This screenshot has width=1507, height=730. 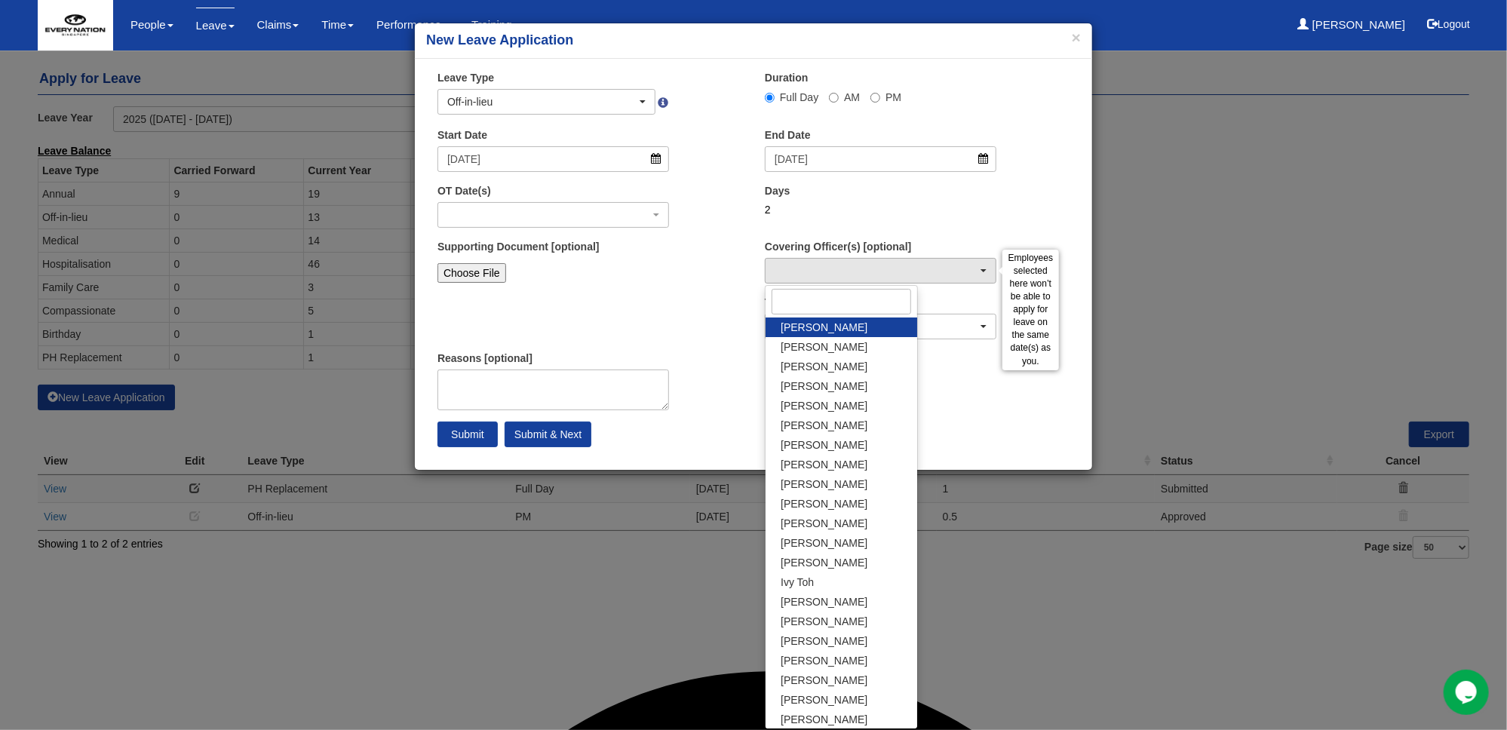 What do you see at coordinates (542, 102) in the screenshot?
I see `div: Off-in-lieu` at bounding box center [542, 102].